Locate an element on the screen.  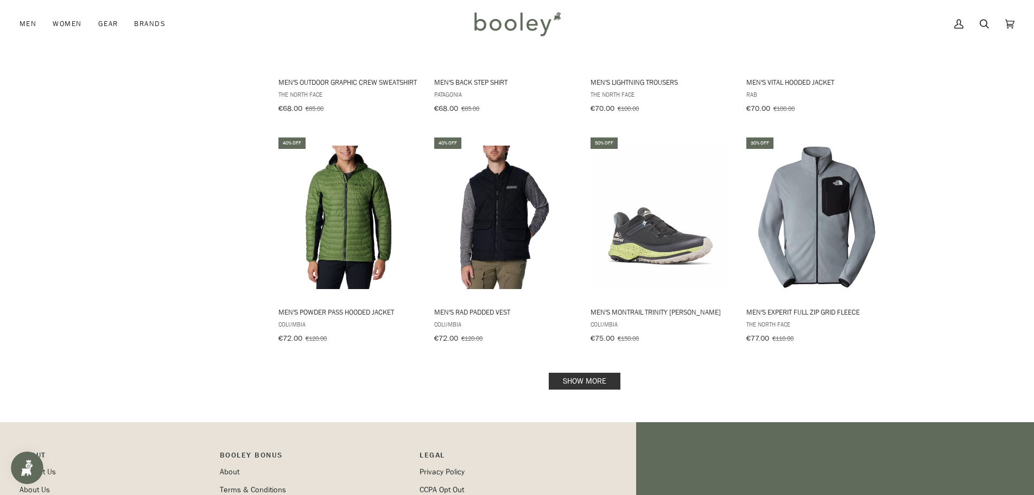
img: Booley is located at coordinates (517, 24).